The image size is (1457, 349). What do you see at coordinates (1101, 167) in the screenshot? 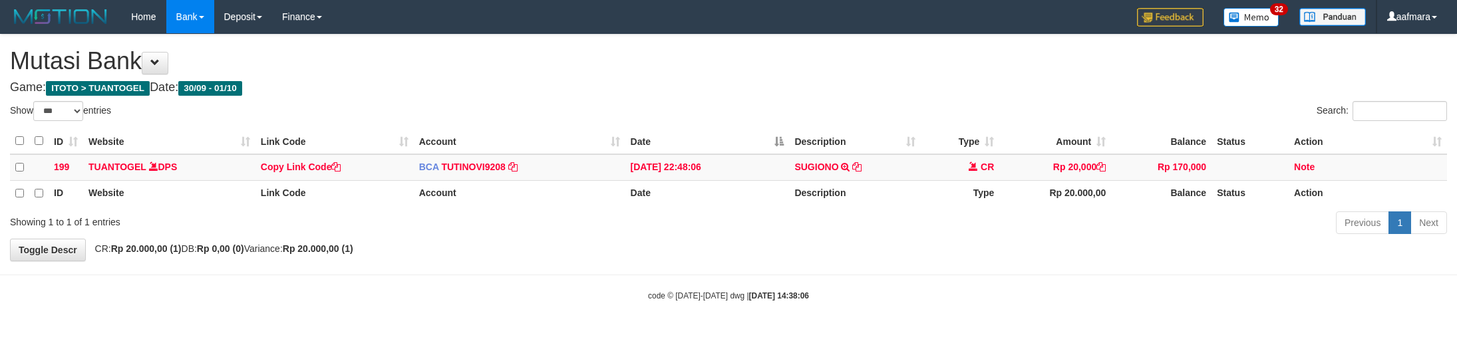
I see `a: Copy Rp 20,000 to clipboard` at bounding box center [1101, 167].